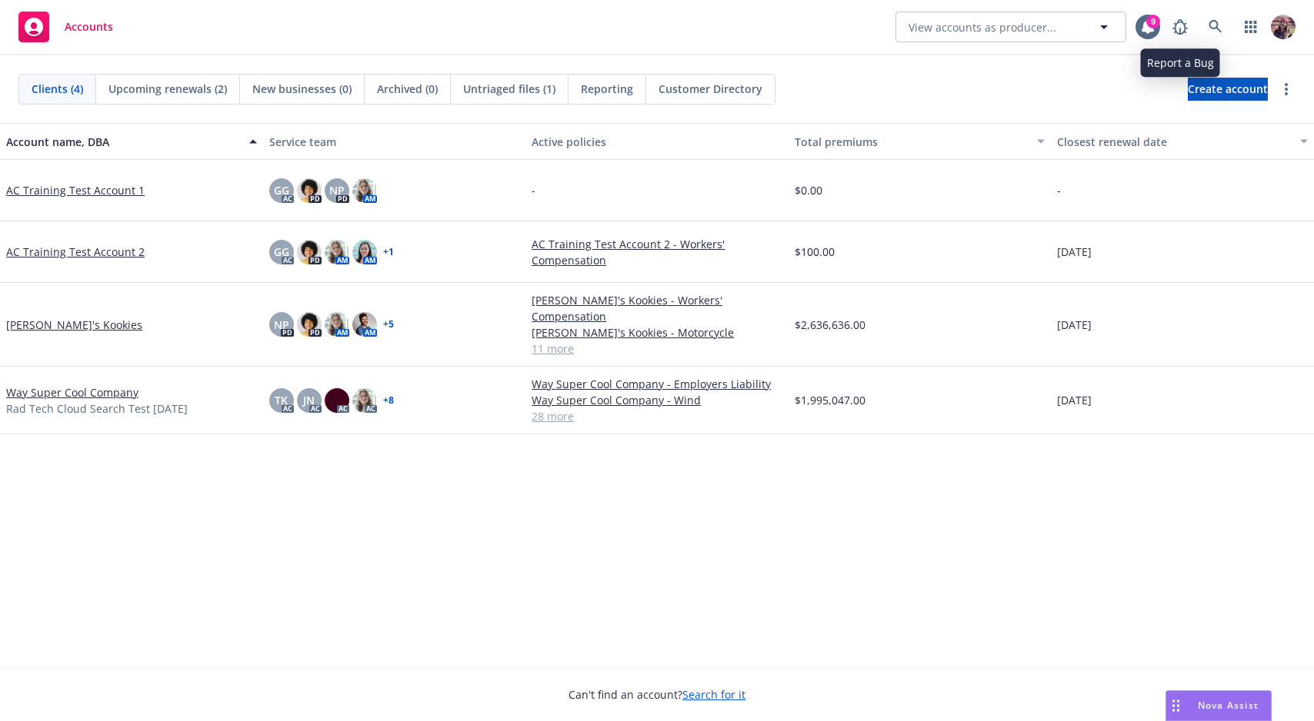  What do you see at coordinates (388, 252) in the screenshot?
I see `a: + 1` at bounding box center [388, 252].